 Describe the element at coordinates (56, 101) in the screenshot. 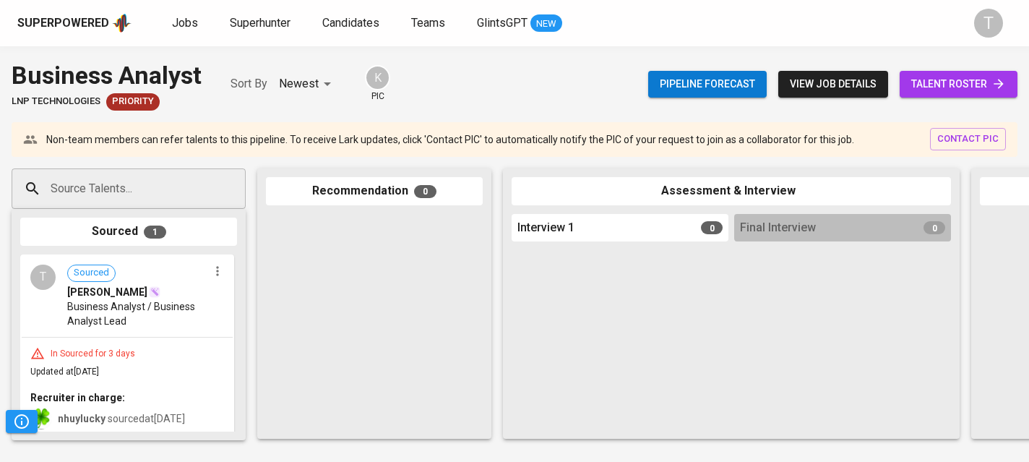

I see `span: LNP Technologies` at that location.